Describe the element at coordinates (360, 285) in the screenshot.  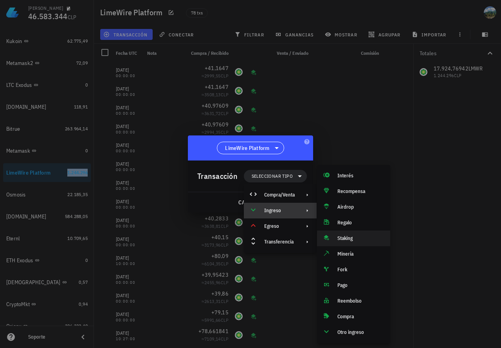
I see `div: Pago` at that location.